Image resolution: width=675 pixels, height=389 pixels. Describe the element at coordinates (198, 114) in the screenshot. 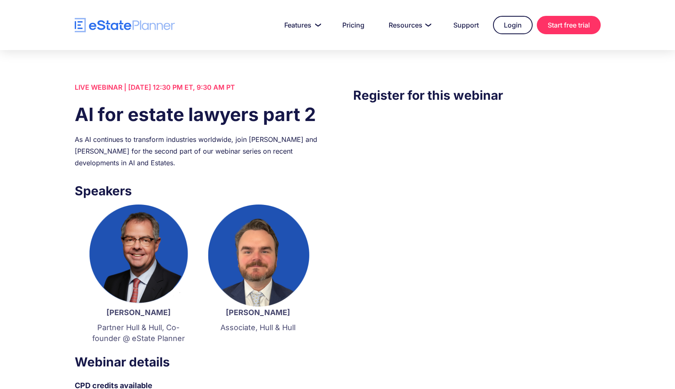

I see `h1: AI for estate lawyers part 2` at that location.